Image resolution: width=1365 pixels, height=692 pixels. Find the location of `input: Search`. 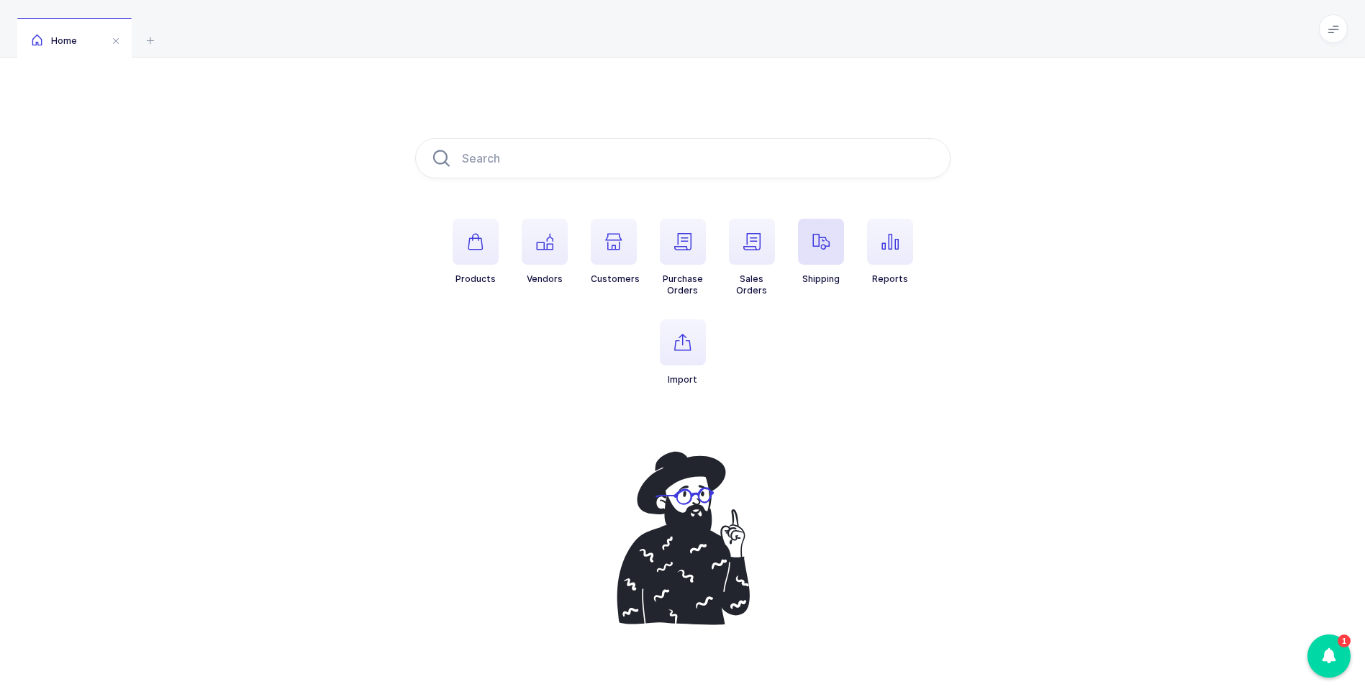

input: Search is located at coordinates (683, 158).